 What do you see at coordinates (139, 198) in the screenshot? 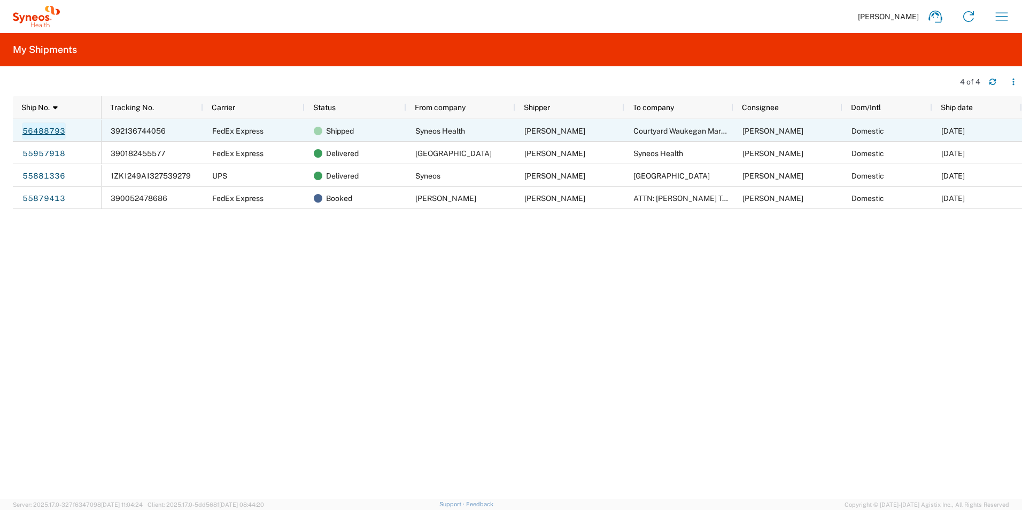
I see `span: 390052478686` at bounding box center [139, 198].